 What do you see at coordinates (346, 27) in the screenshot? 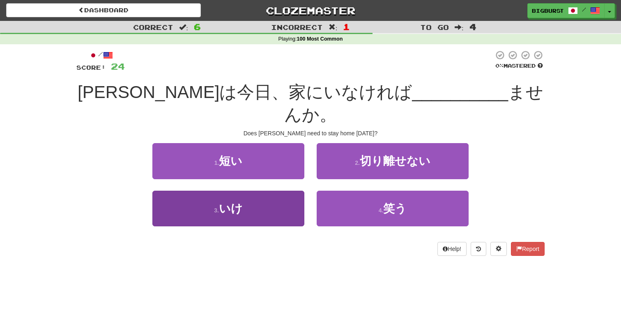
I see `span: 1` at bounding box center [346, 27].